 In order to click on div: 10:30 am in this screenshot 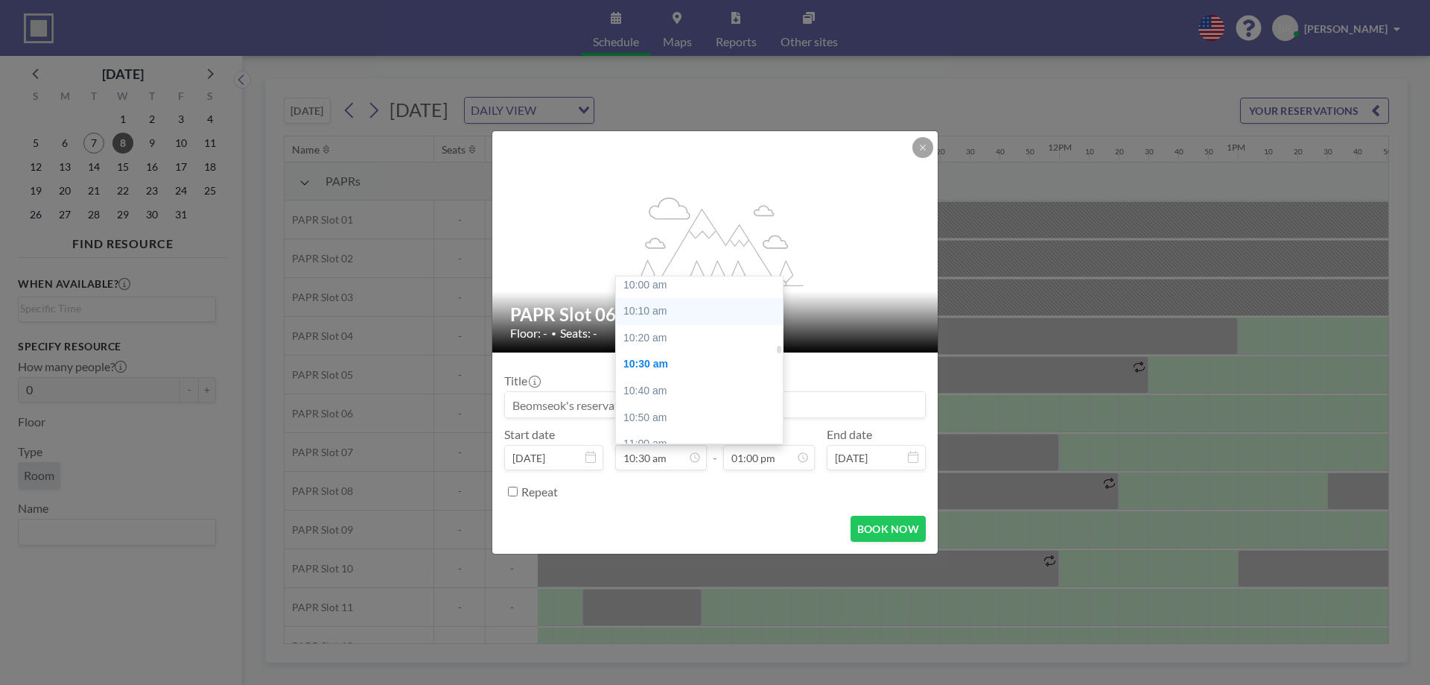, I will do `click(703, 364)`.